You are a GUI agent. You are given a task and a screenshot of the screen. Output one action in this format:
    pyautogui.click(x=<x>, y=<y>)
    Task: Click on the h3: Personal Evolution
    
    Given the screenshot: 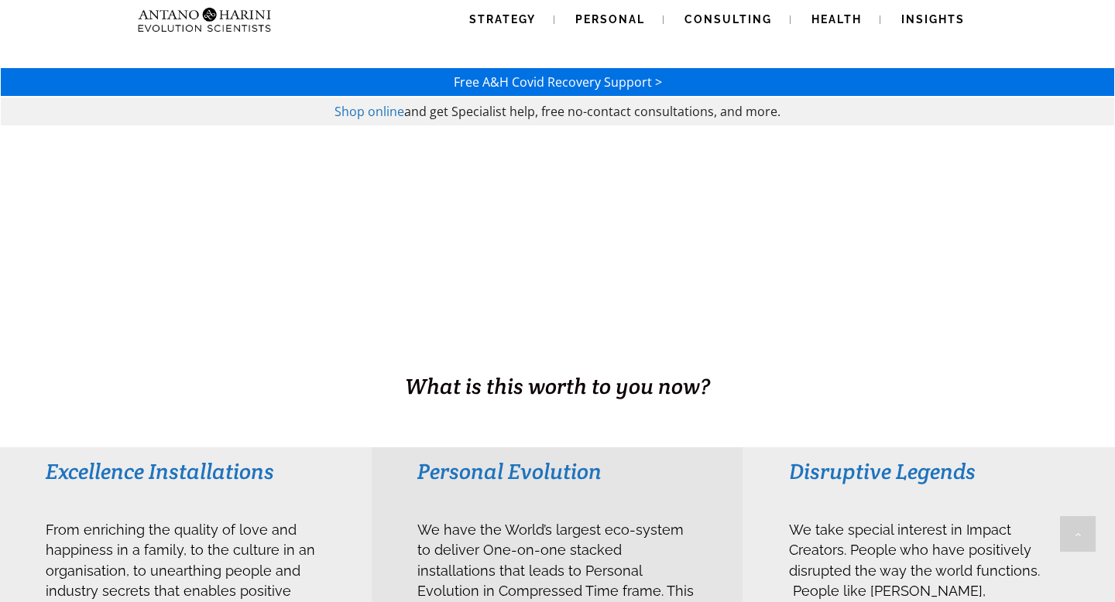 What is the action you would take?
    pyautogui.click(x=556, y=471)
    